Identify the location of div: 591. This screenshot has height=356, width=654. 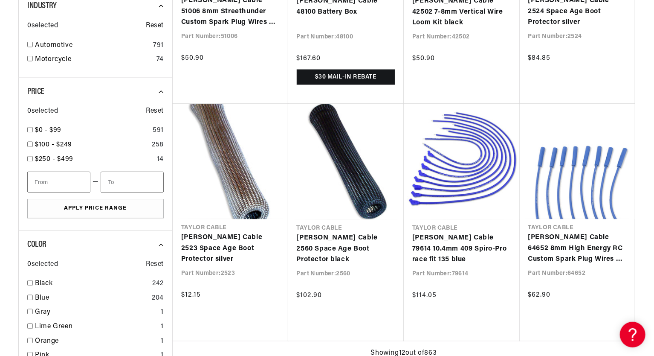
(158, 131).